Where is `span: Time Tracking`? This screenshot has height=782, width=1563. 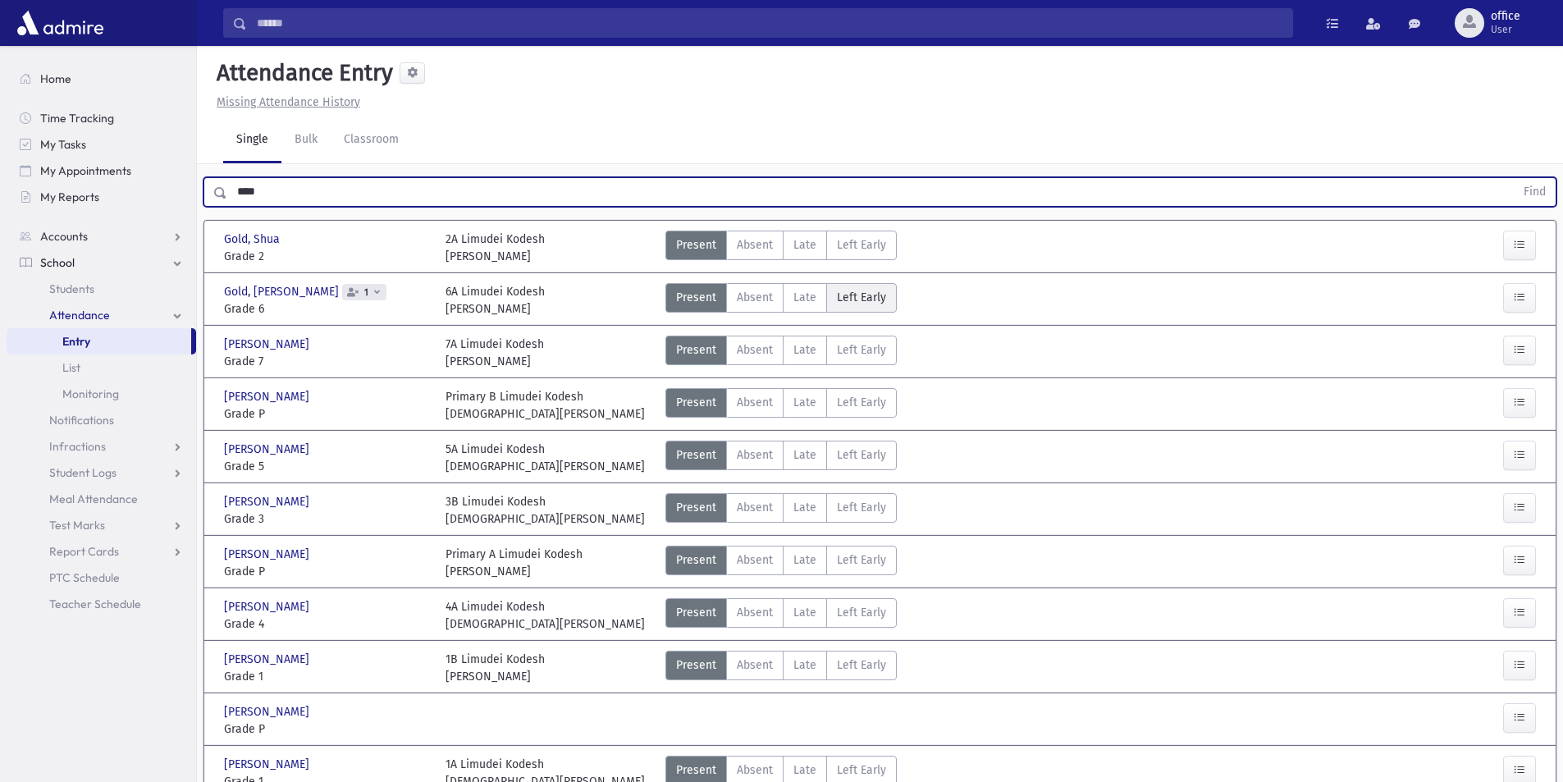
span: Time Tracking is located at coordinates (77, 118).